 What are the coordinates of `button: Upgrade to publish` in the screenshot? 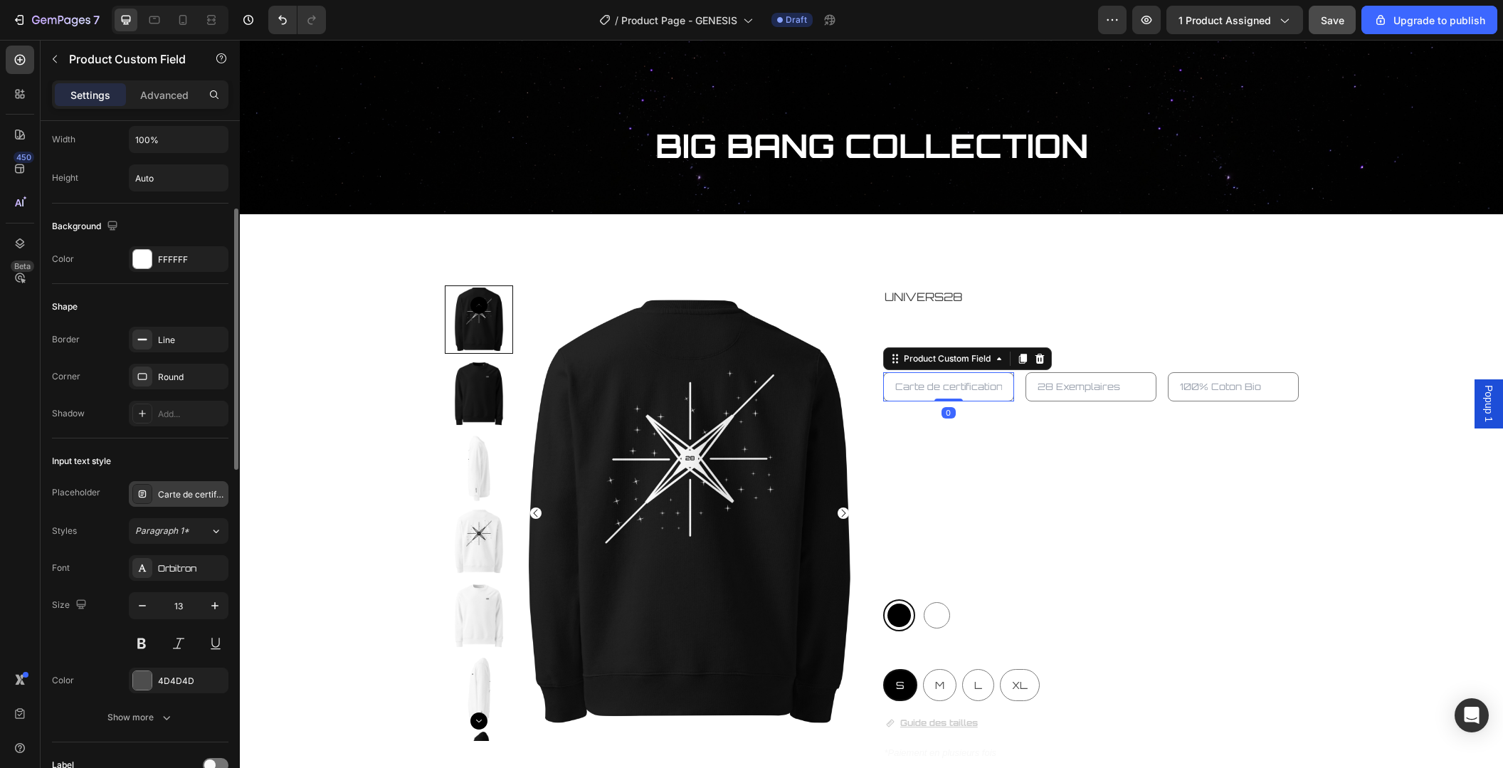 It's located at (1429, 20).